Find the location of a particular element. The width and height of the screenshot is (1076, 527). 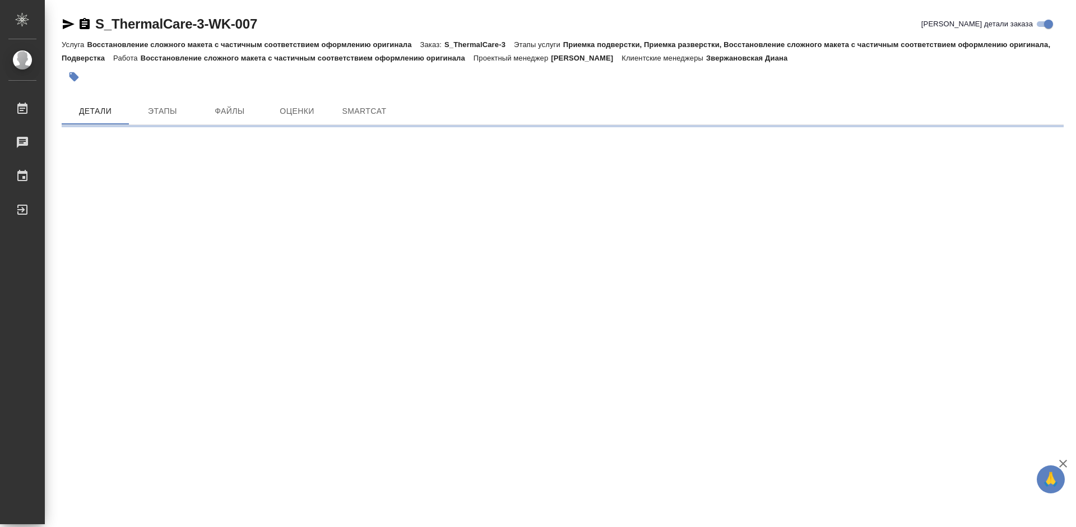

p: Услуга is located at coordinates (74, 44).